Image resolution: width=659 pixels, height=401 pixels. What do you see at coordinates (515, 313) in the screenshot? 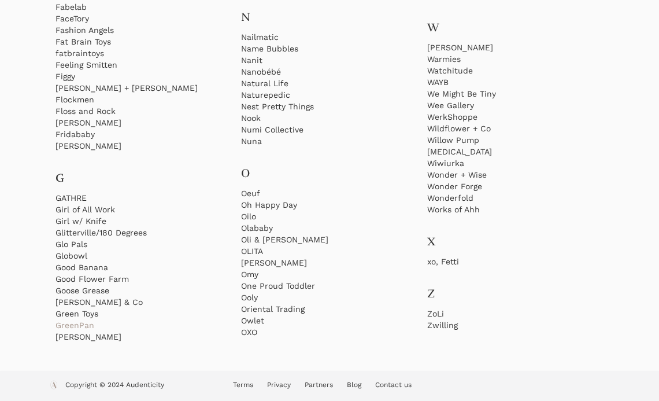
I see `a: ZoLi` at bounding box center [515, 313].